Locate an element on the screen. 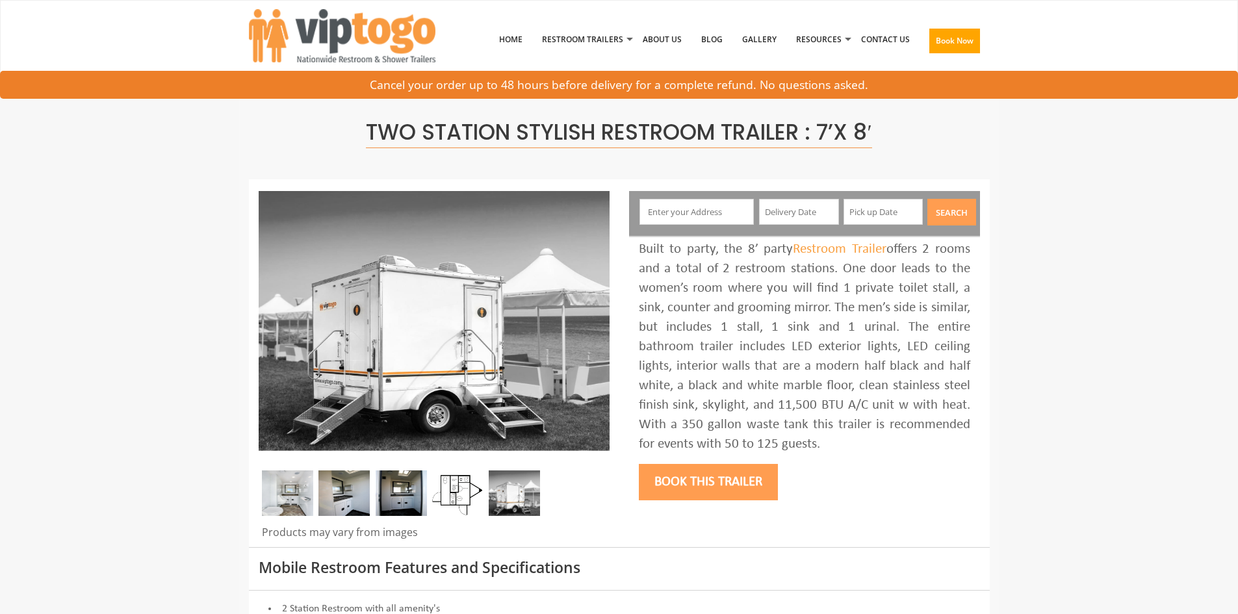 The width and height of the screenshot is (1238, 614). img: DSC_0004_email is located at coordinates (401, 493).